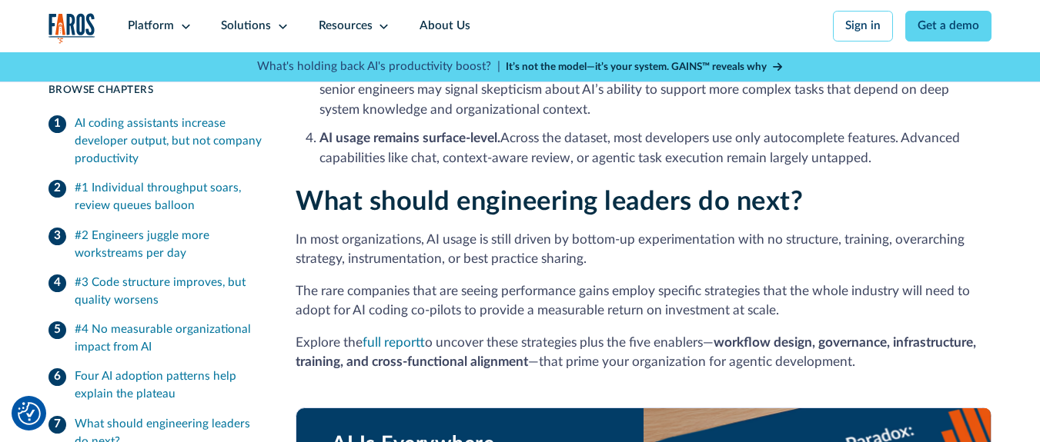 The height and width of the screenshot is (442, 1040). I want to click on a: #2 Engineers juggle more workstreams per day, so click(155, 245).